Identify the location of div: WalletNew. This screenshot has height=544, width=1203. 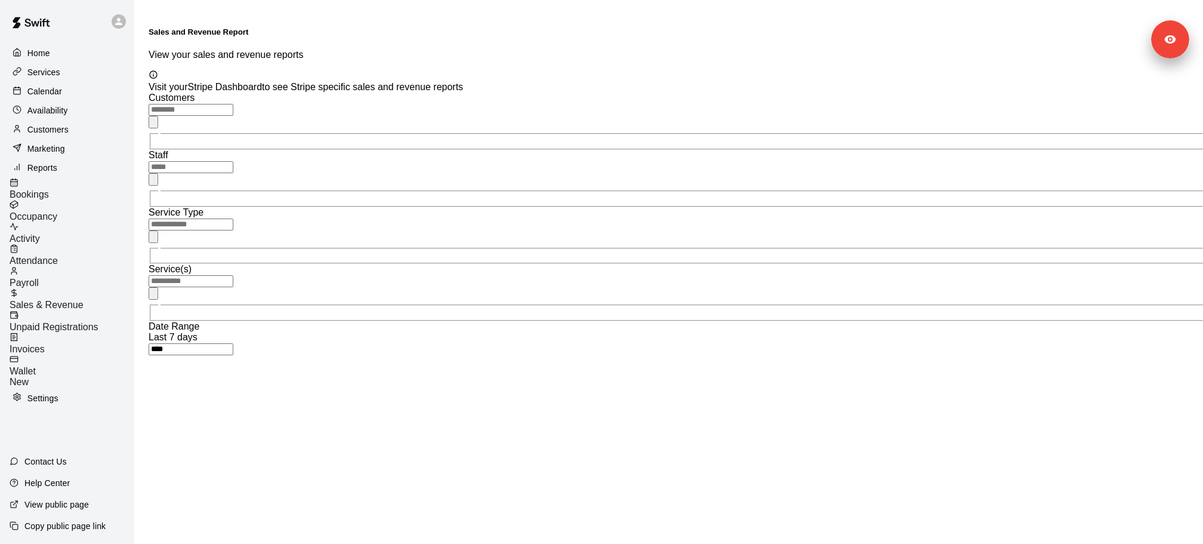
(72, 371).